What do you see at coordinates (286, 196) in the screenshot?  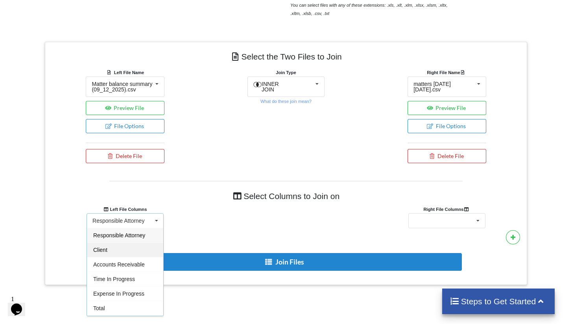 I see `h4: Select Columns to Join on` at bounding box center [286, 196].